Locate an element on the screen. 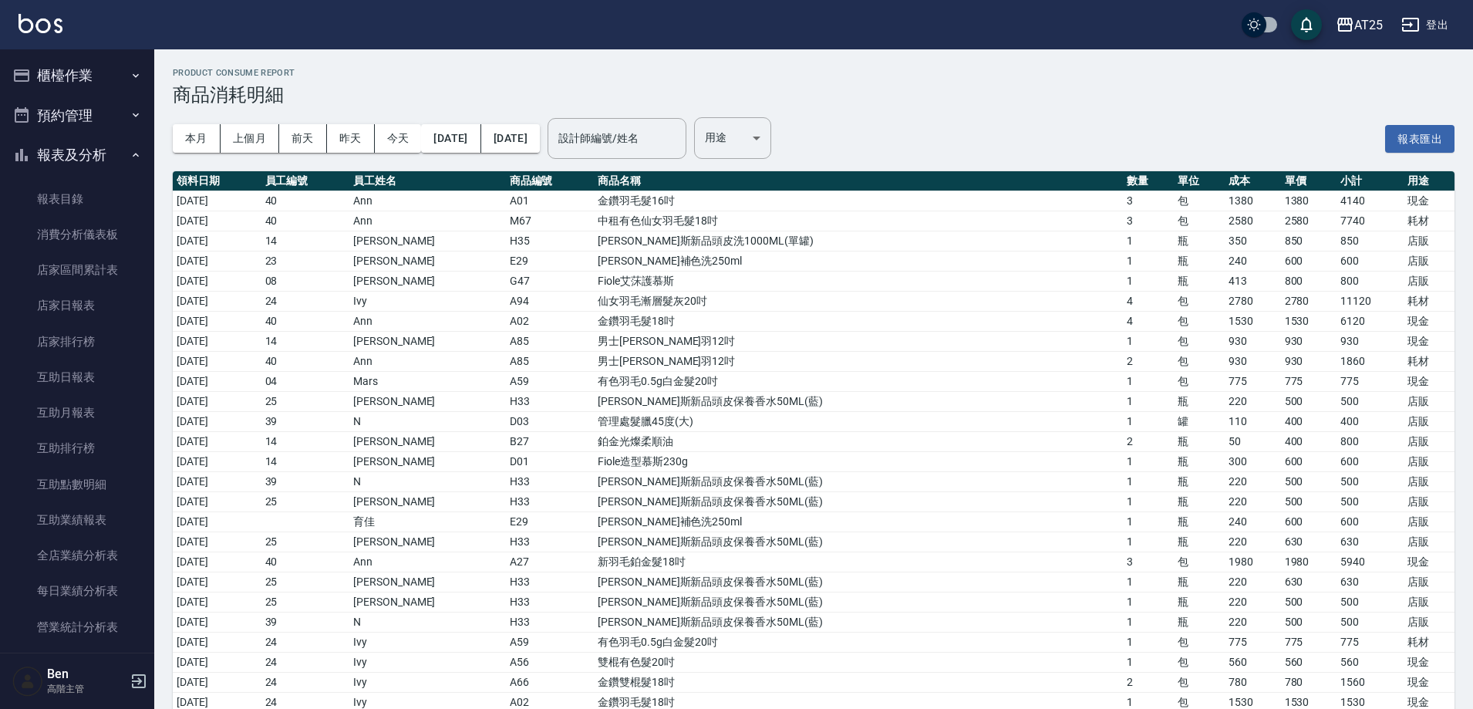 Image resolution: width=1473 pixels, height=709 pixels. button: 昨天 is located at coordinates (351, 138).